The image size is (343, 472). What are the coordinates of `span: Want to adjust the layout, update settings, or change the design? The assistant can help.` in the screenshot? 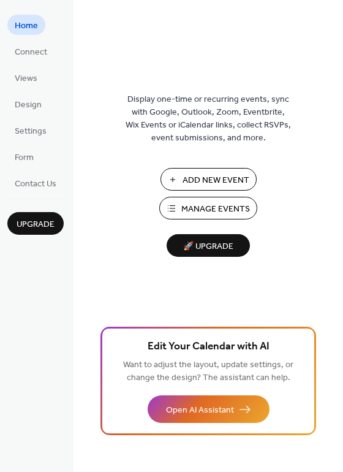 It's located at (208, 371).